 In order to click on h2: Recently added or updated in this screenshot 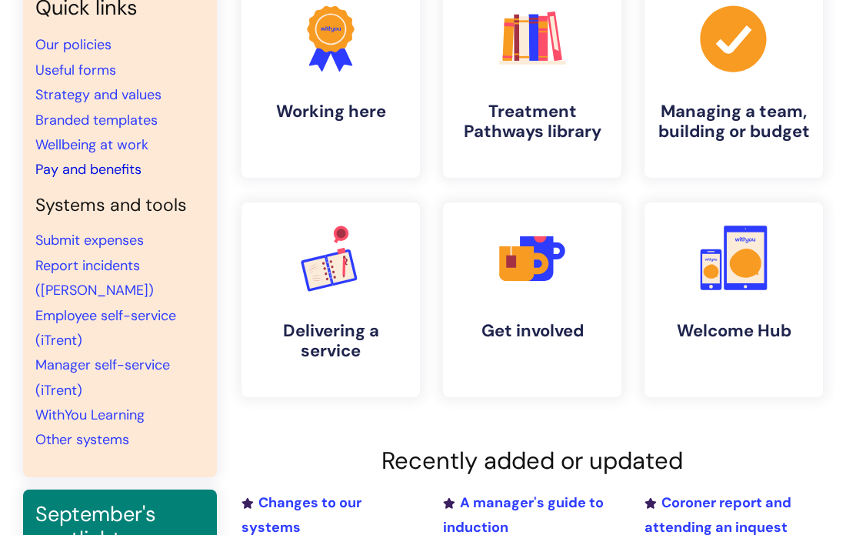, I will do `click(532, 460)`.